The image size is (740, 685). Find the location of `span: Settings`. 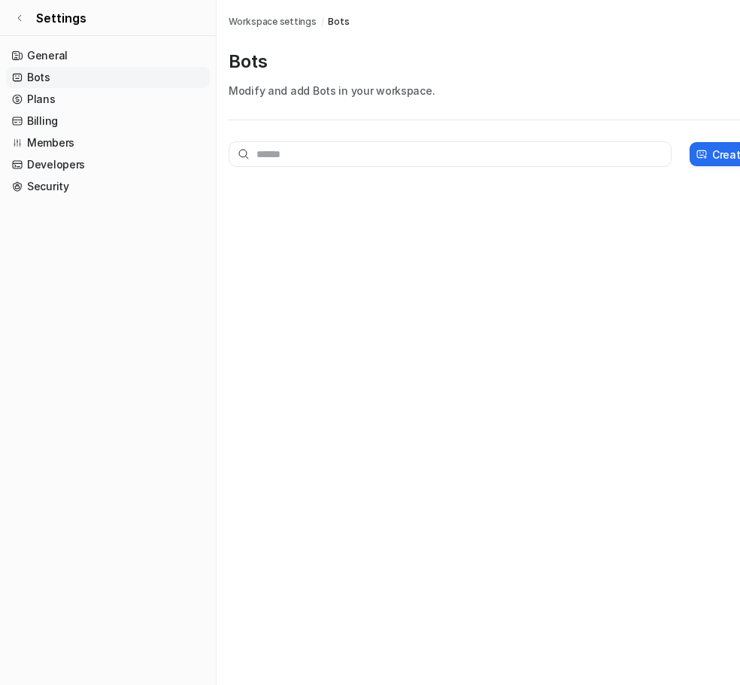

span: Settings is located at coordinates (61, 18).